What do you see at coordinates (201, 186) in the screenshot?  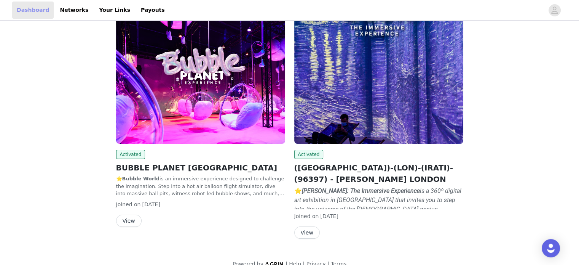 I see `p: ⭐ is an immersive experience designed to challenge the imagination. Step into a hot air balloon f...` at bounding box center [201, 186].